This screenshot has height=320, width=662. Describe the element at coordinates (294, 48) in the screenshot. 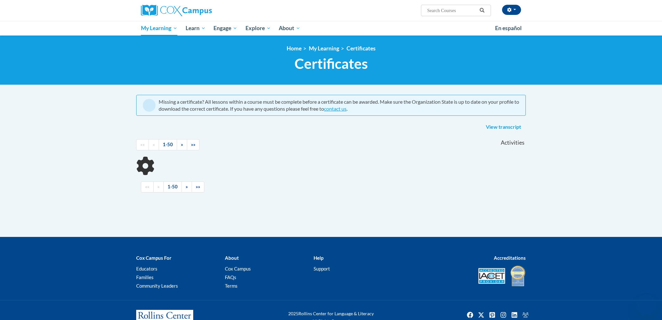

I see `a: Home` at that location.